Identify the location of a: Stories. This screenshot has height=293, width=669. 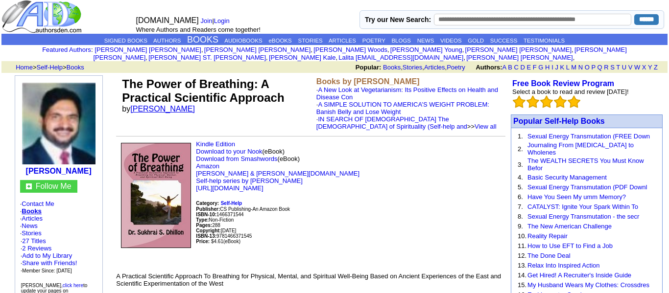
(31, 233).